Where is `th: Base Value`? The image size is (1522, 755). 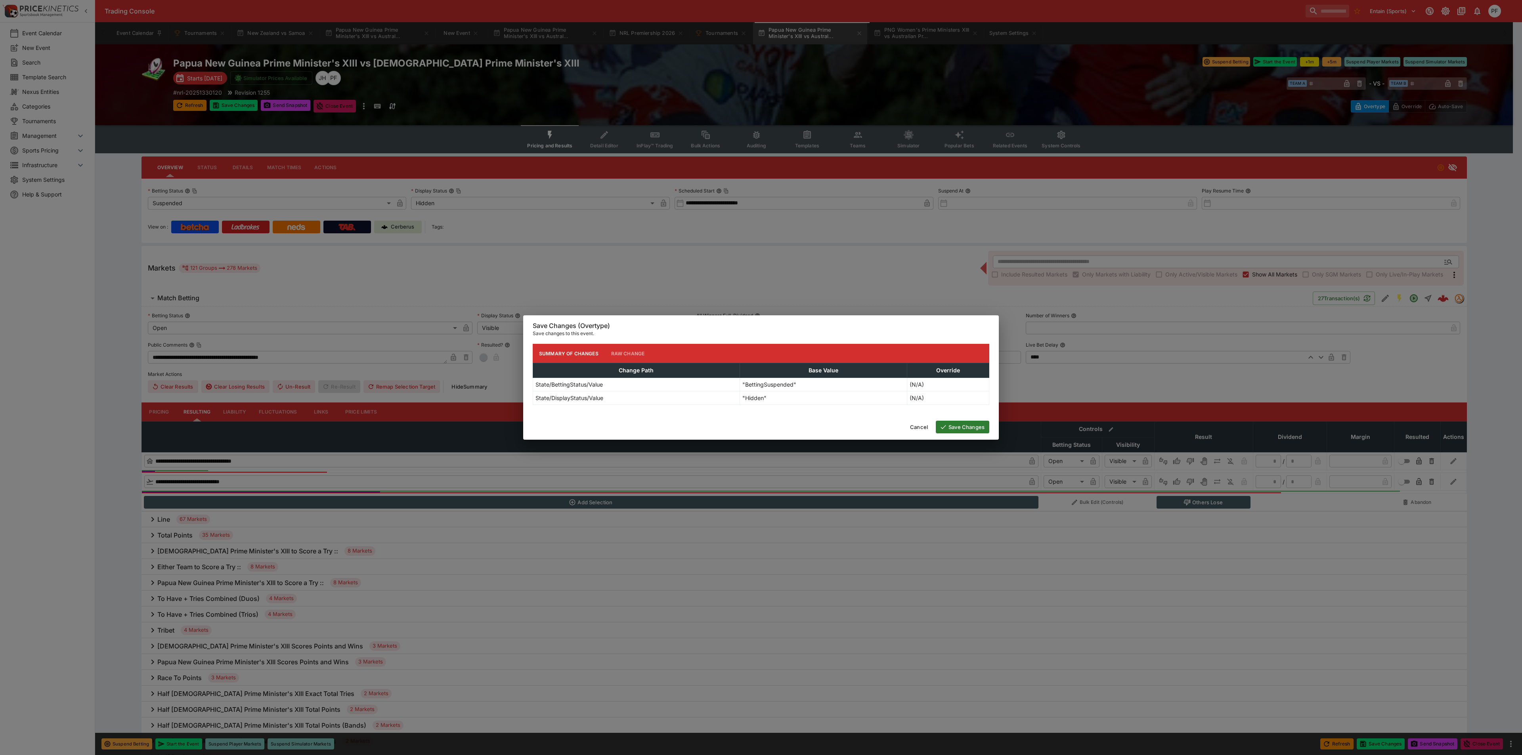
th: Base Value is located at coordinates (823, 371).